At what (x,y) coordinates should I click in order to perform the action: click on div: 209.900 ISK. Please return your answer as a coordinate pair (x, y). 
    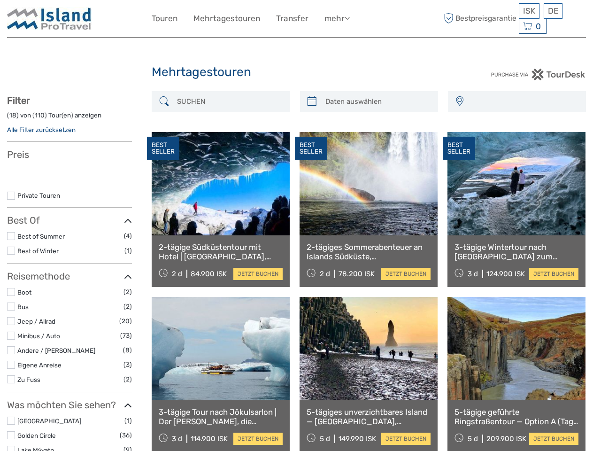
    Looking at the image, I should click on (506, 439).